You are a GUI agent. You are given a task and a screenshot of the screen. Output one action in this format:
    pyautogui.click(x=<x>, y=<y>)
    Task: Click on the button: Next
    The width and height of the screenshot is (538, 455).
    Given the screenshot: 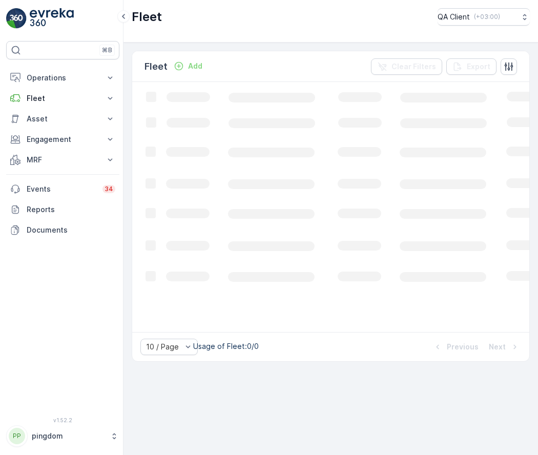 What is the action you would take?
    pyautogui.click(x=505, y=347)
    